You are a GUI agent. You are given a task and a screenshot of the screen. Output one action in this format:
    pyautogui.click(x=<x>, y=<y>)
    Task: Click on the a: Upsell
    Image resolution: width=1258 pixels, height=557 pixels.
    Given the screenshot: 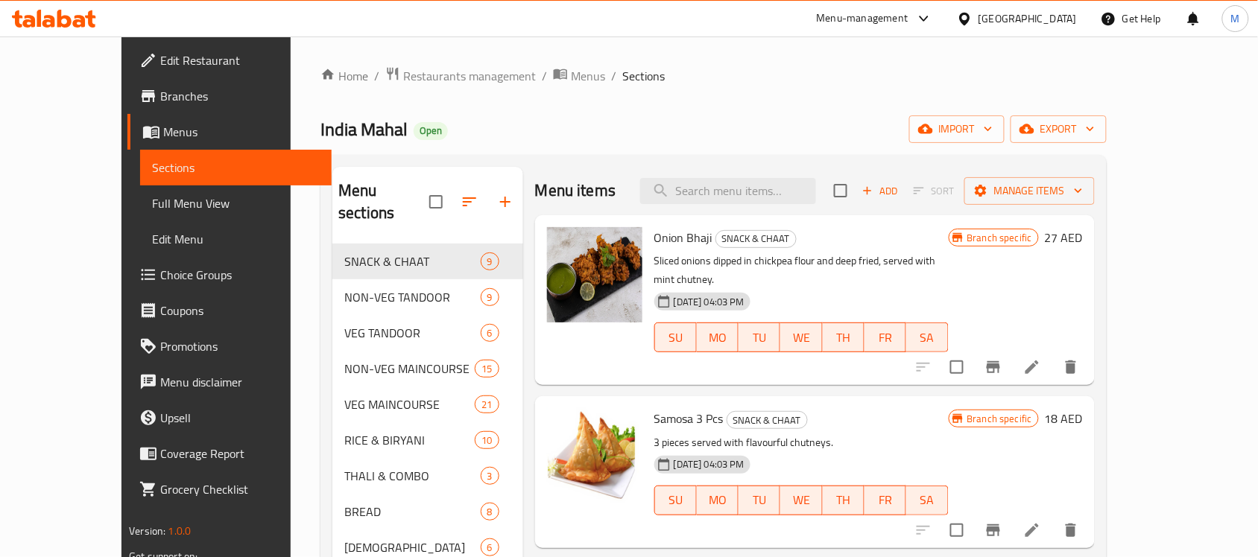 What is the action you would take?
    pyautogui.click(x=230, y=418)
    